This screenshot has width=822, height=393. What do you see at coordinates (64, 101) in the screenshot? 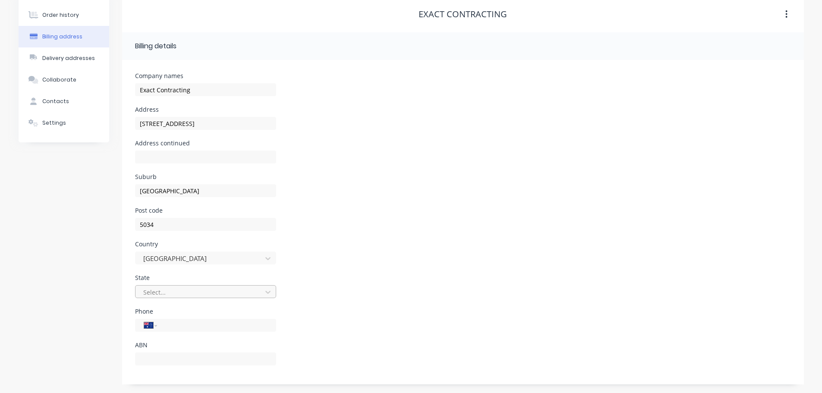
I see `button: Contacts` at bounding box center [64, 101].